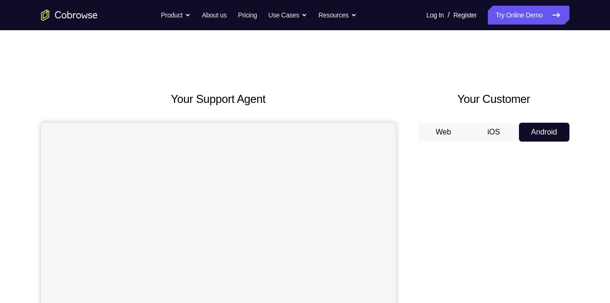  Describe the element at coordinates (435, 15) in the screenshot. I see `a: Log In` at that location.